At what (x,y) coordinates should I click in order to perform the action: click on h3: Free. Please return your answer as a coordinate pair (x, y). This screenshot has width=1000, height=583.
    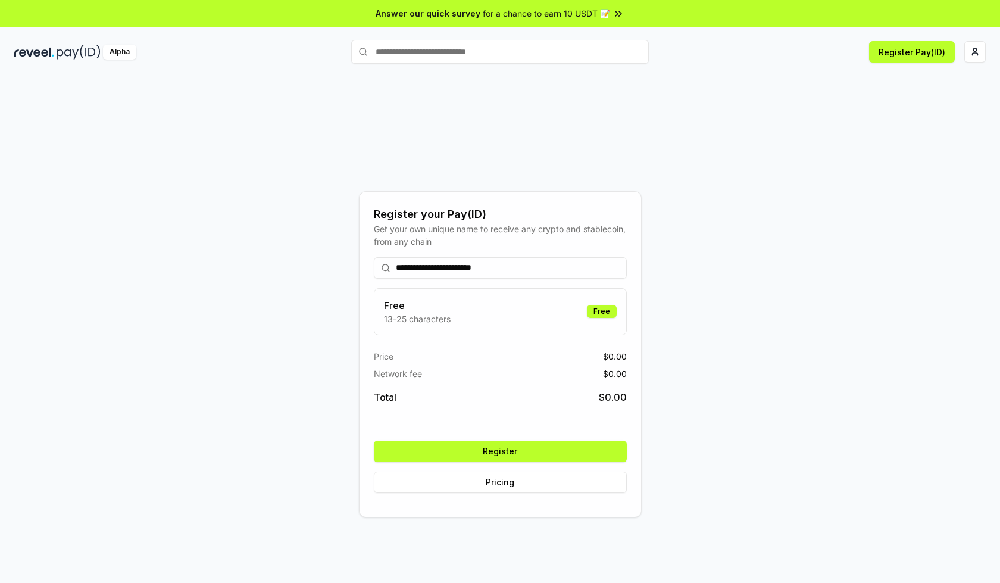
    Looking at the image, I should click on (417, 305).